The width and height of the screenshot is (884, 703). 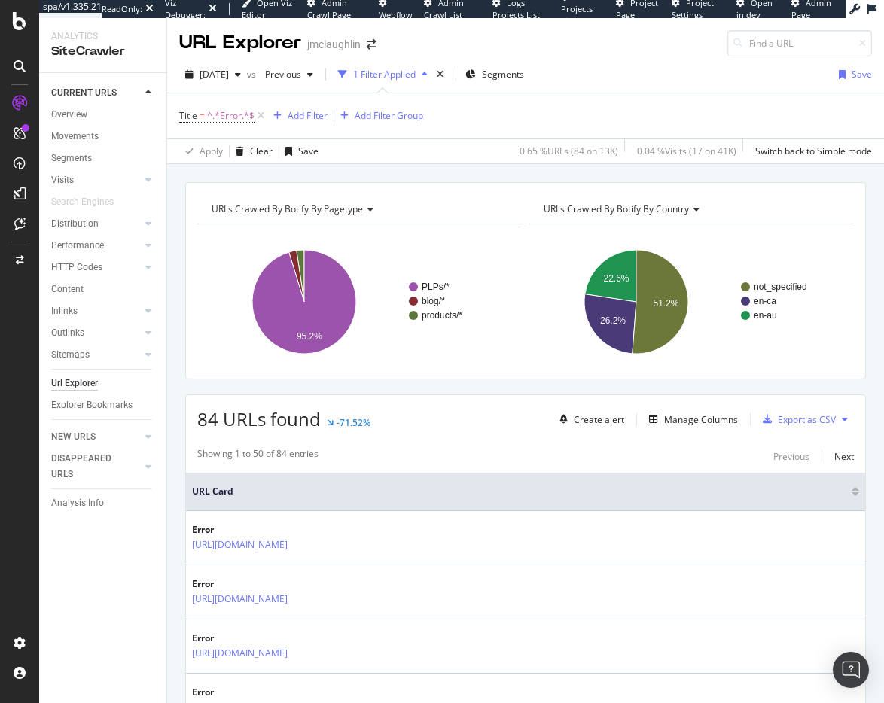 What do you see at coordinates (495, 75) in the screenshot?
I see `button: Segments` at bounding box center [495, 75].